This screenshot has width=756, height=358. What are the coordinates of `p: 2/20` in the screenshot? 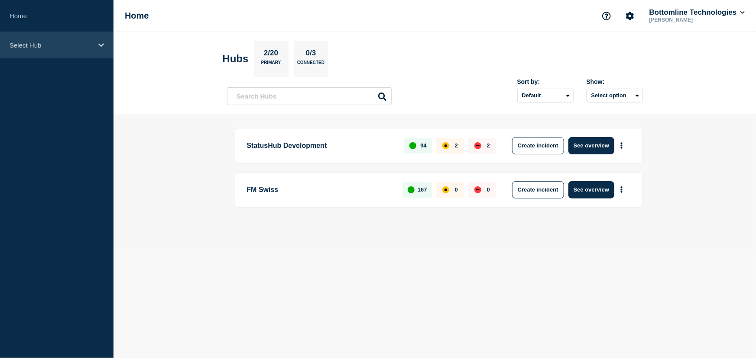 It's located at (271, 55).